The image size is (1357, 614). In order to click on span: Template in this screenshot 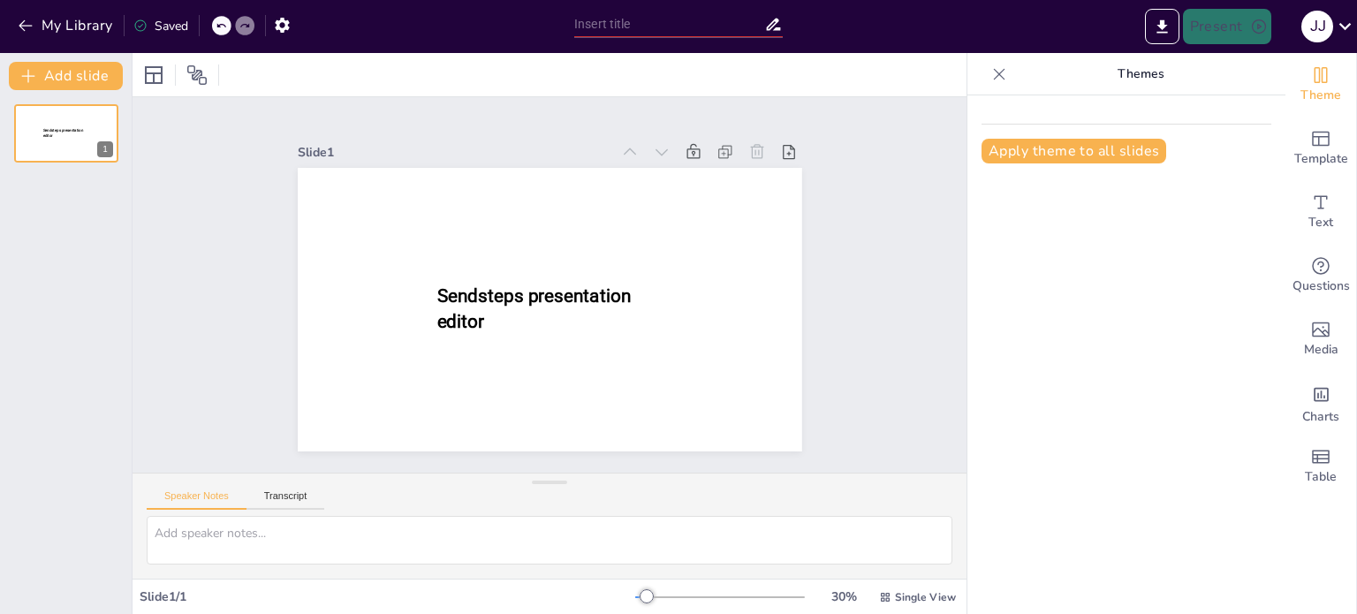, I will do `click(1321, 159)`.